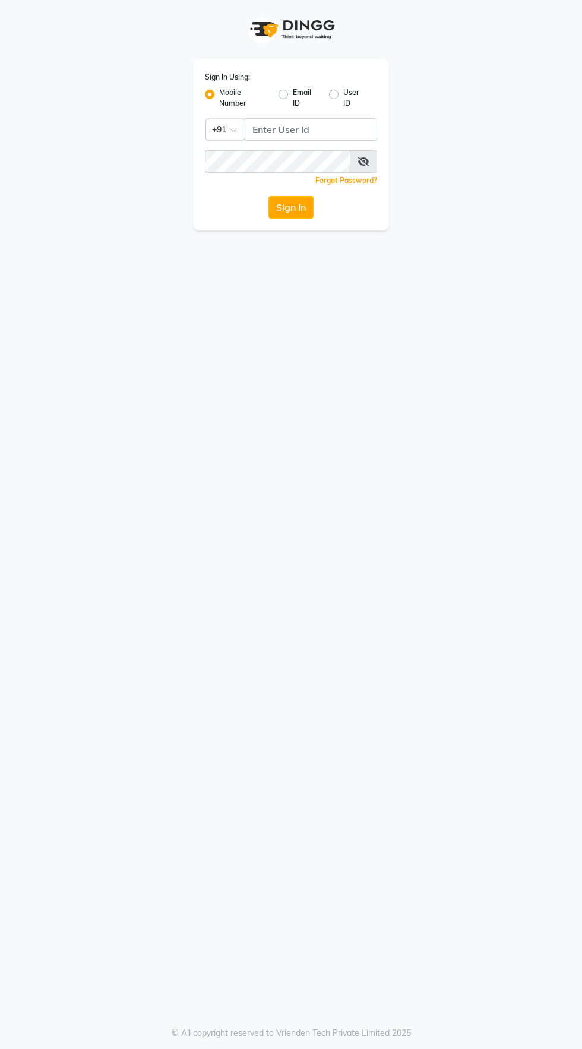 Image resolution: width=582 pixels, height=1049 pixels. Describe the element at coordinates (291, 207) in the screenshot. I see `button: Sign In` at that location.